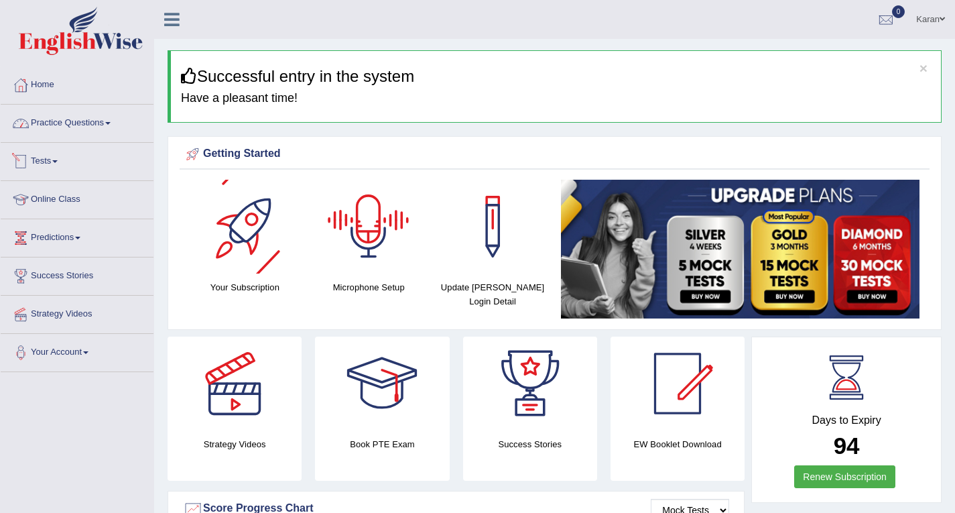  I want to click on a: Home, so click(77, 83).